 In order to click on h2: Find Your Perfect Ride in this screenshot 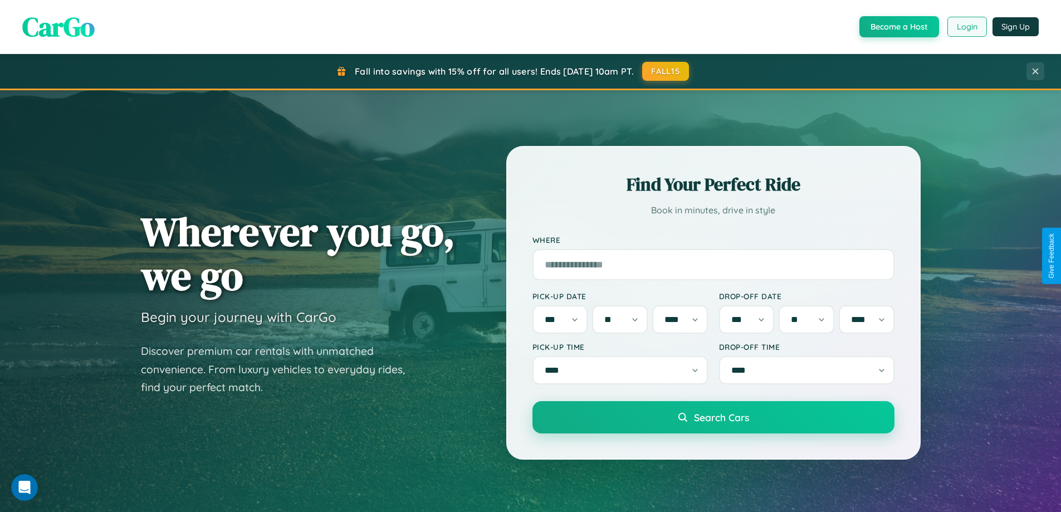, I will do `click(714, 184)`.